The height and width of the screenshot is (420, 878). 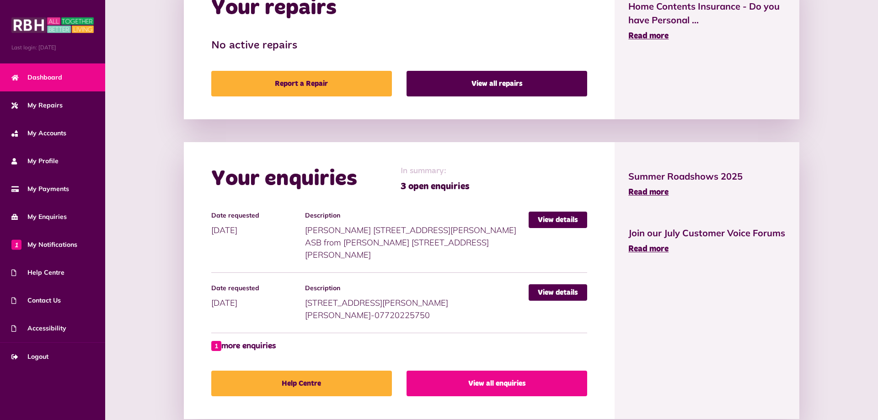 I want to click on span: My Repairs, so click(x=37, y=105).